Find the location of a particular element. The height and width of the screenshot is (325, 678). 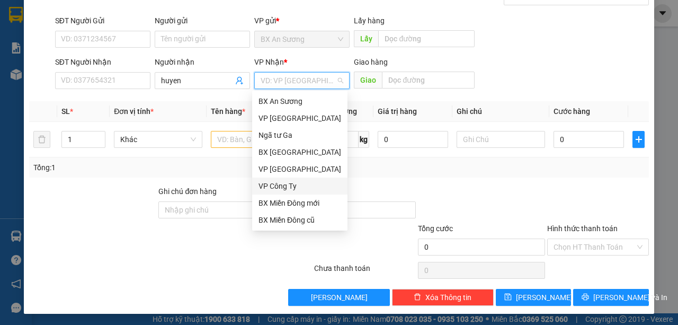

span: Tổng cước is located at coordinates (436, 228).